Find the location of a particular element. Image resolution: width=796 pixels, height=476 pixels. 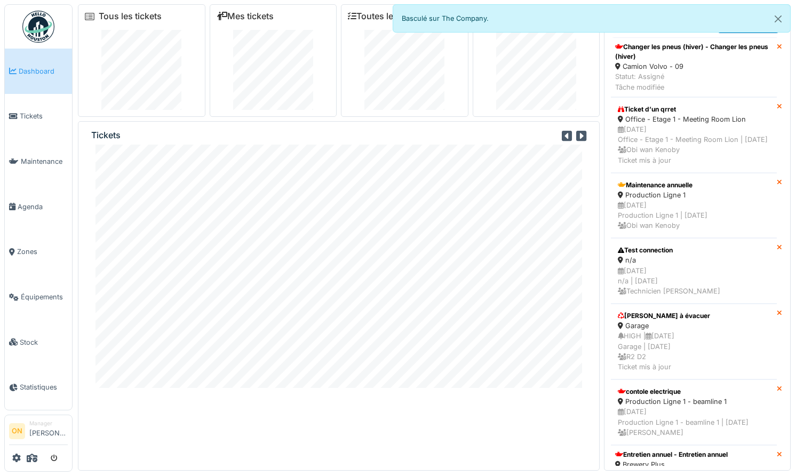

button: Close is located at coordinates (778, 19).